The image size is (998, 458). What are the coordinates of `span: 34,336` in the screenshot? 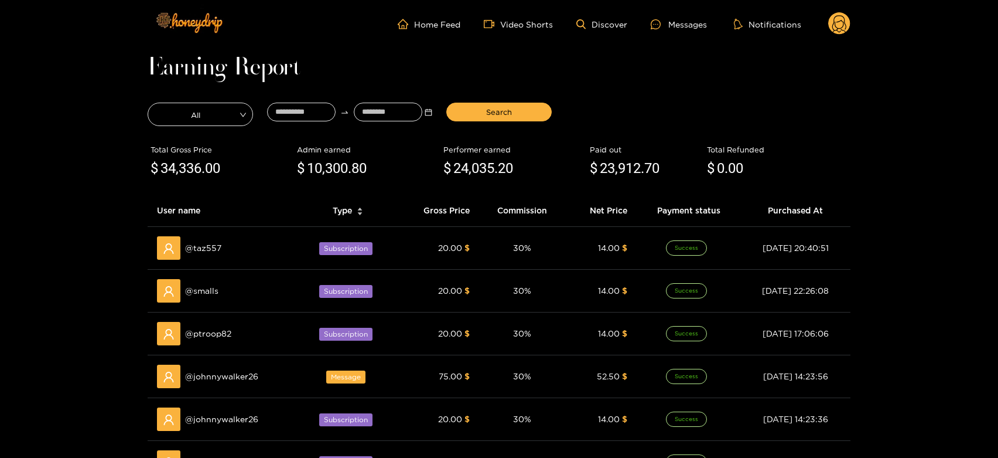 It's located at (181, 168).